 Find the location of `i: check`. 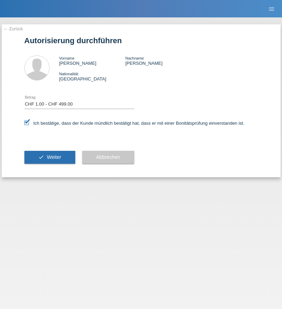

i: check is located at coordinates (41, 157).